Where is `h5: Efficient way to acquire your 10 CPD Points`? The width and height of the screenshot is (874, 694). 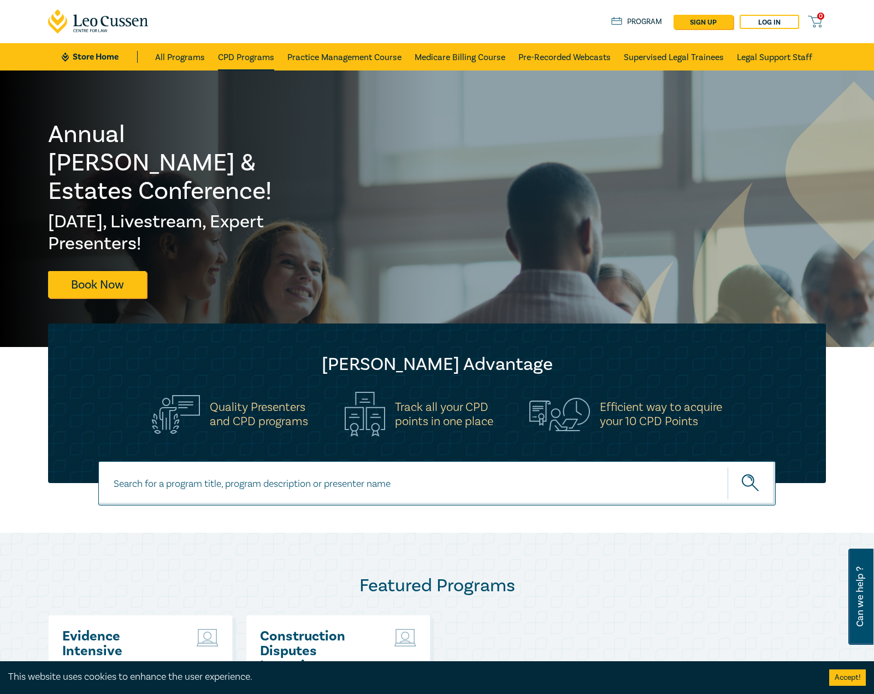 h5: Efficient way to acquire your 10 CPD Points is located at coordinates (661, 414).